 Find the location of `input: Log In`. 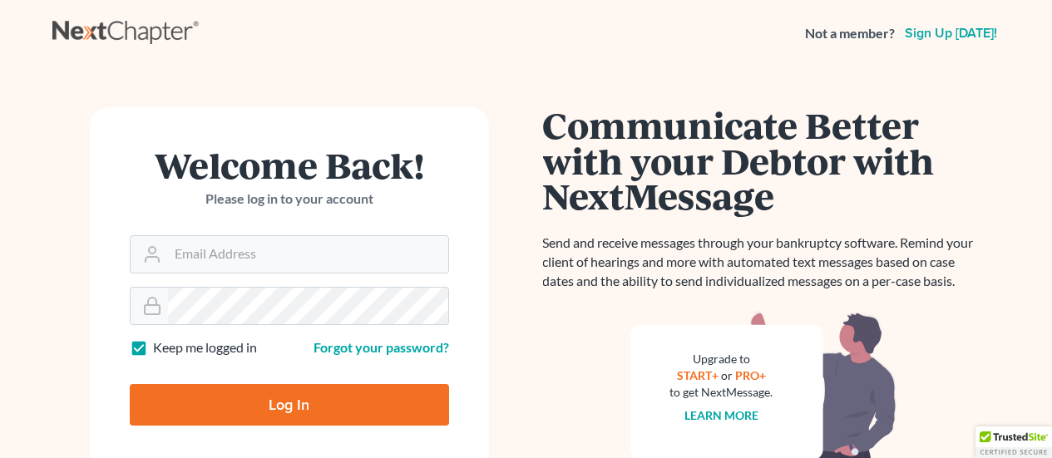

input: Log In is located at coordinates (289, 405).